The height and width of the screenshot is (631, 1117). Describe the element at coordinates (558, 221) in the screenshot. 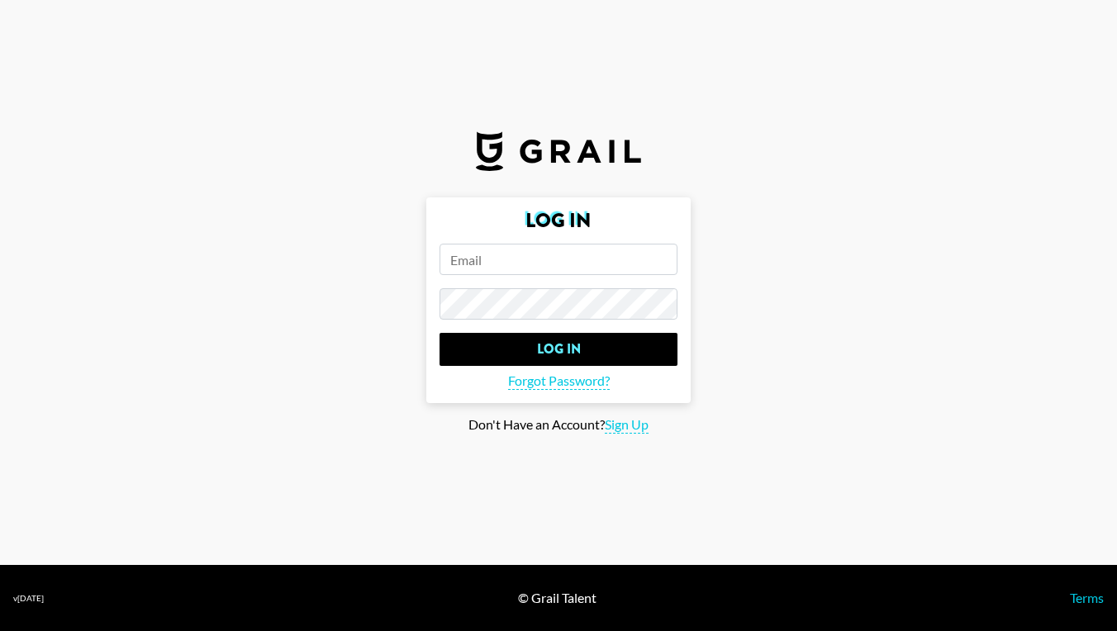

I see `h2: Log In` at that location.